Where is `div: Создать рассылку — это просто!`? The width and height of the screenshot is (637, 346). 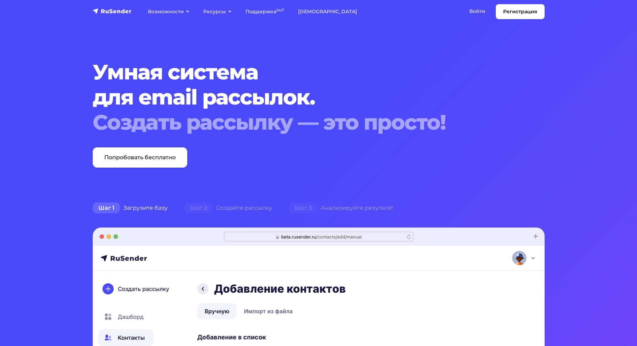 div: Создать рассылку — это просто! is located at coordinates (300, 122).